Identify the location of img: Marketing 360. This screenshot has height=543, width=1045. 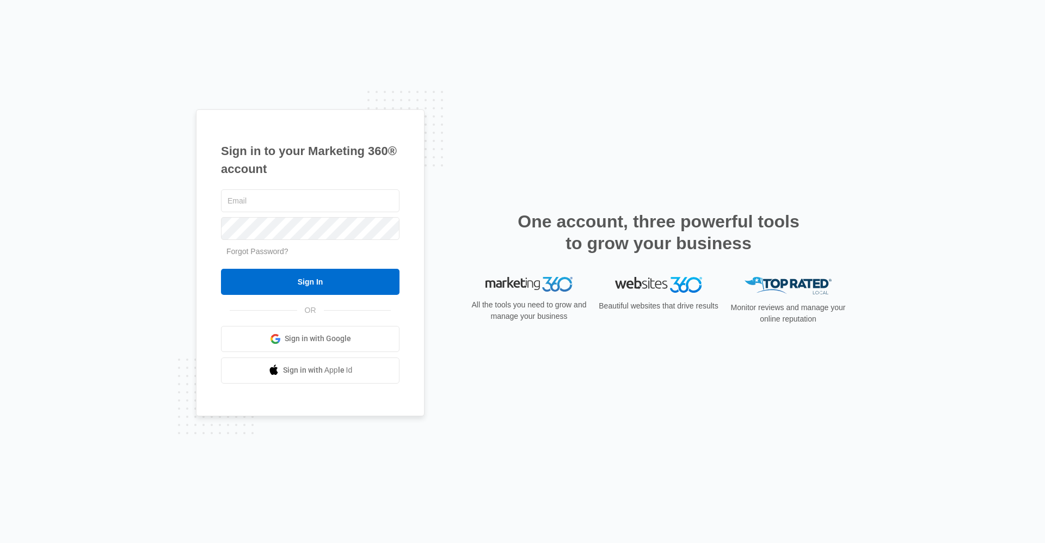
(529, 285).